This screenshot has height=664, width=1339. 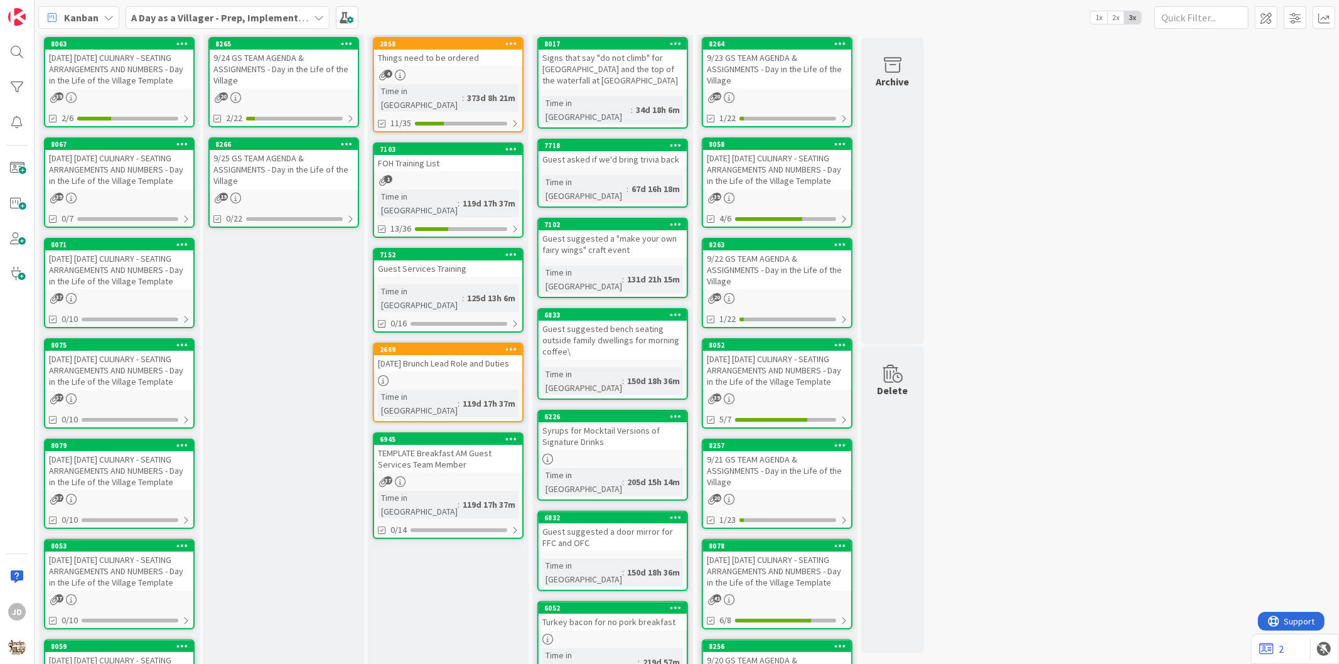 What do you see at coordinates (613, 225) in the screenshot?
I see `div: 7102` at bounding box center [613, 225].